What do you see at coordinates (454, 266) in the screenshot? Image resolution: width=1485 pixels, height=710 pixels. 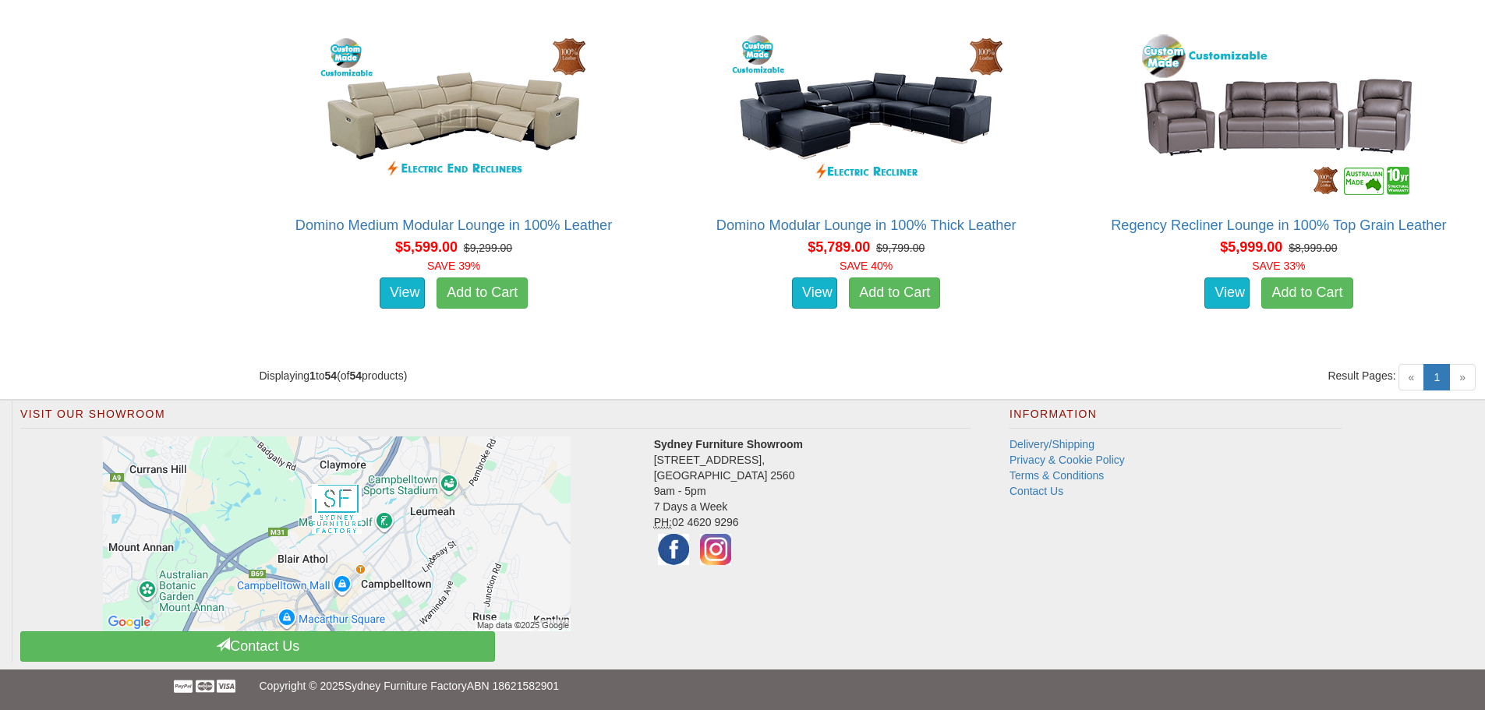 I see `font: SAVE 39%` at bounding box center [454, 266].